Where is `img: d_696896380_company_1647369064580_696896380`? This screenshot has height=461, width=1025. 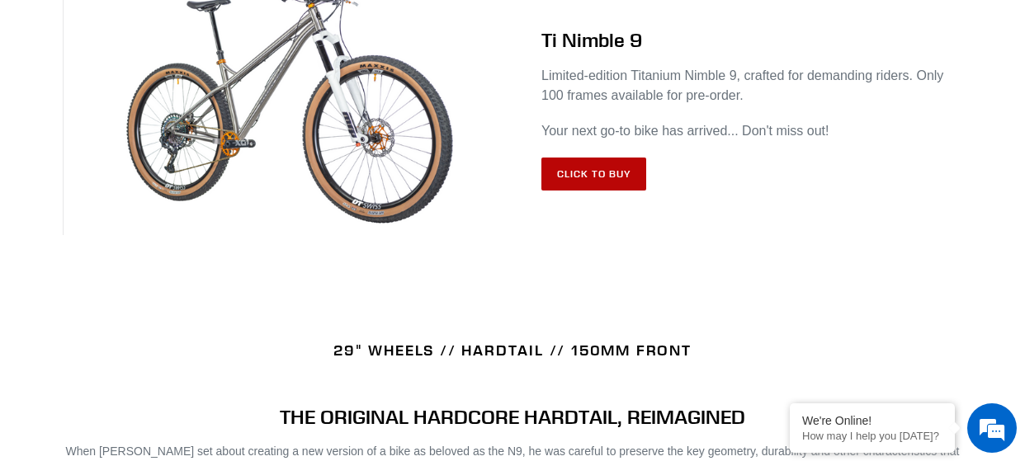 img: d_696896380_company_1647369064580_696896380 is located at coordinates (73, 103).